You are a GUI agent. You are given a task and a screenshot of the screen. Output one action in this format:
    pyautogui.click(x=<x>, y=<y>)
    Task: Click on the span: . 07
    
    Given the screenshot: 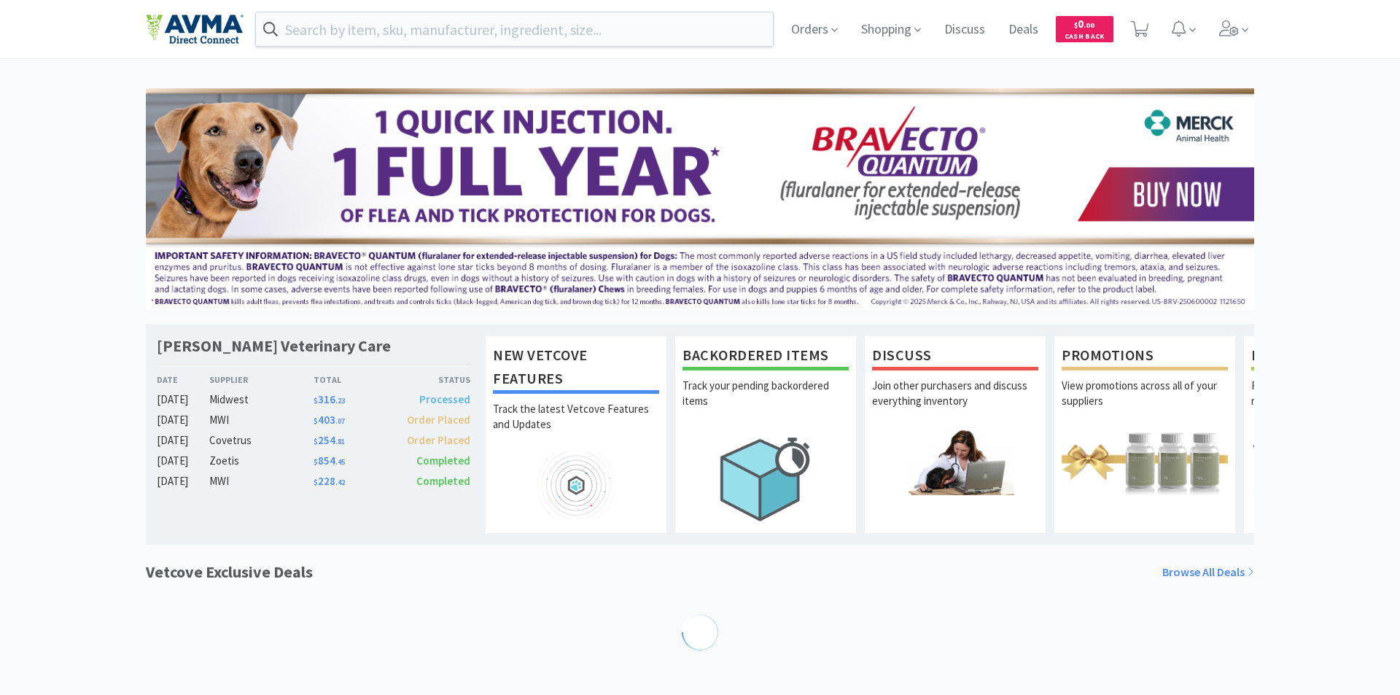 What is the action you would take?
    pyautogui.click(x=340, y=421)
    